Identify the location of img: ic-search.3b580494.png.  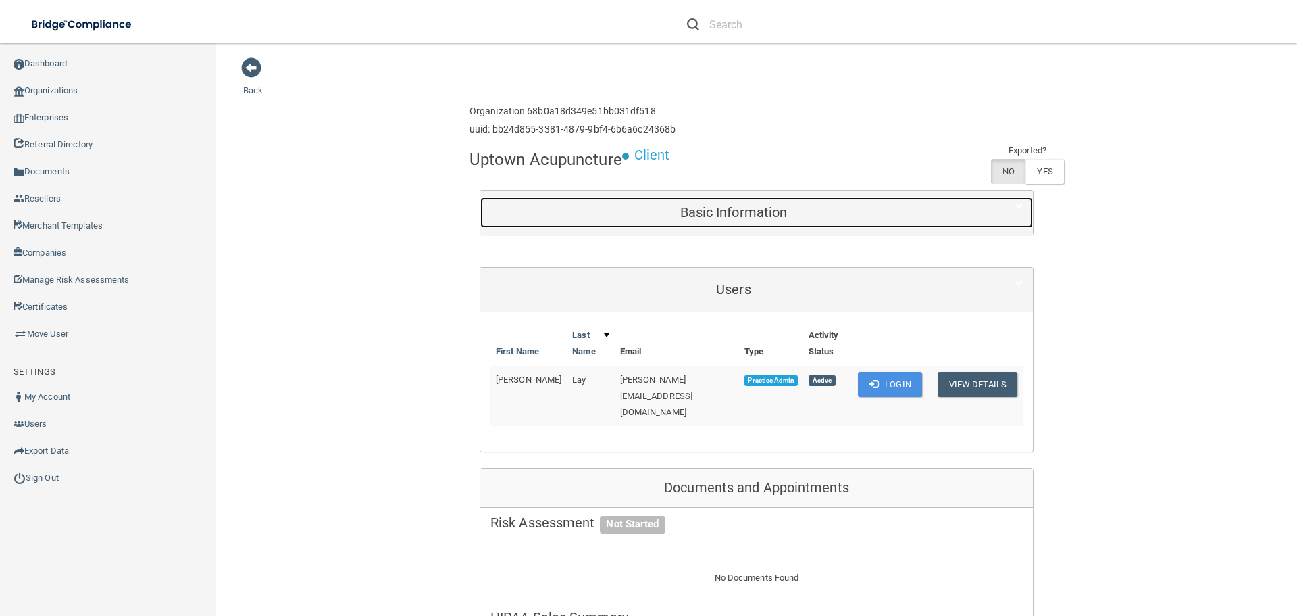
(693, 24).